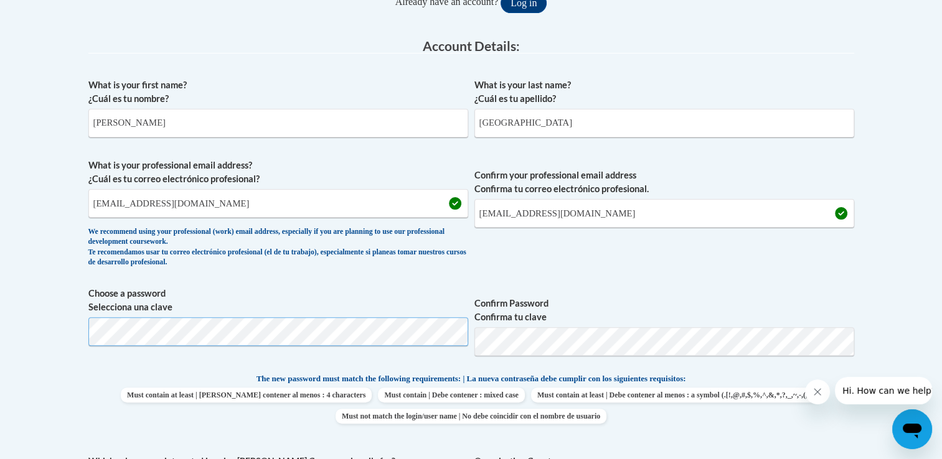 Image resolution: width=942 pixels, height=459 pixels. I want to click on span: Must not match the login/user name | No debe coincidir con el nombre de usuario, so click(471, 416).